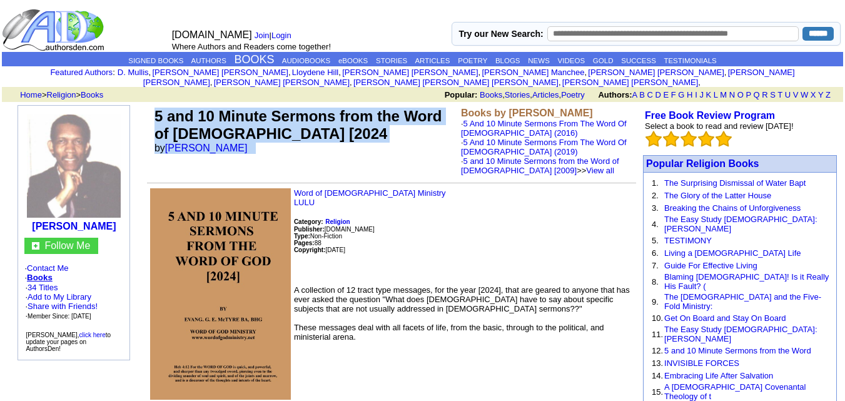 This screenshot has height=401, width=845. I want to click on font: 6., so click(655, 253).